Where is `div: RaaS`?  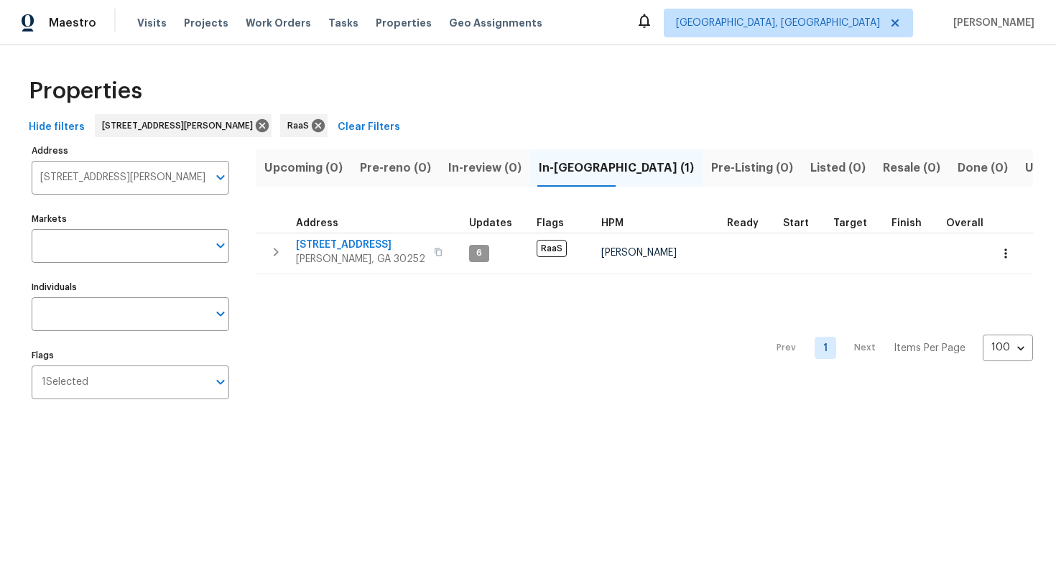 div: RaaS is located at coordinates (304, 126).